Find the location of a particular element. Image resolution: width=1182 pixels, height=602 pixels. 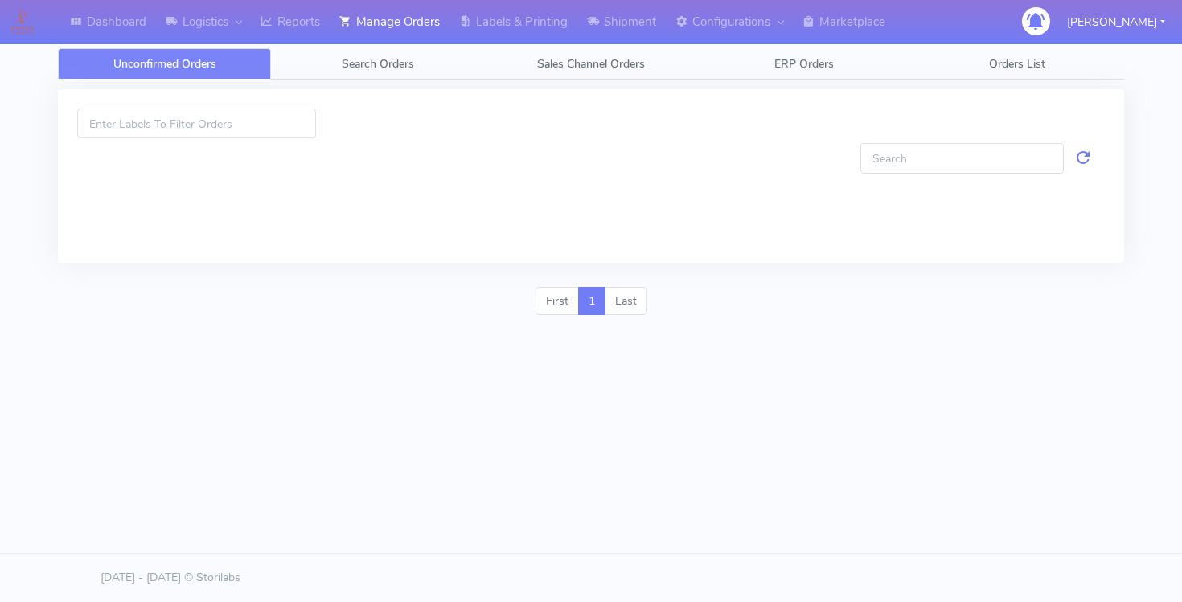

span: Orders List is located at coordinates (1018, 64).